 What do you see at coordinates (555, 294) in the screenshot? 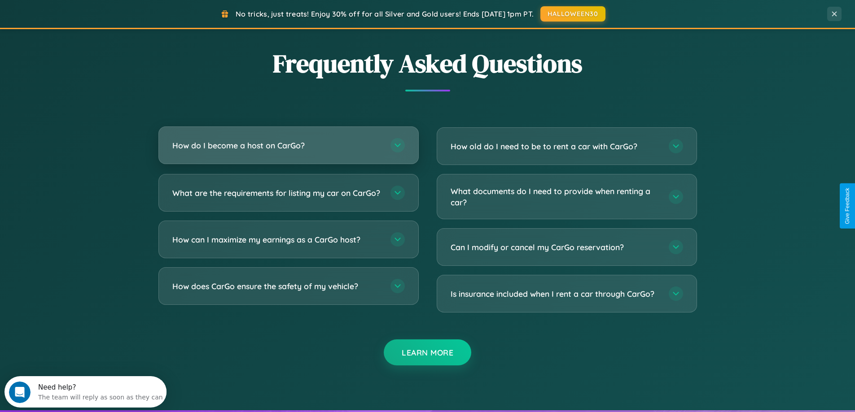
I see `h3: Is insurance included when I rent a car through CarGo?` at bounding box center [555, 294].